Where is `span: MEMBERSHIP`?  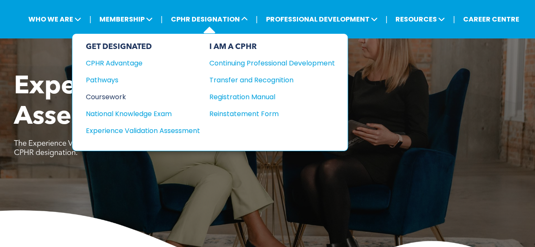 span: MEMBERSHIP is located at coordinates (126, 19).